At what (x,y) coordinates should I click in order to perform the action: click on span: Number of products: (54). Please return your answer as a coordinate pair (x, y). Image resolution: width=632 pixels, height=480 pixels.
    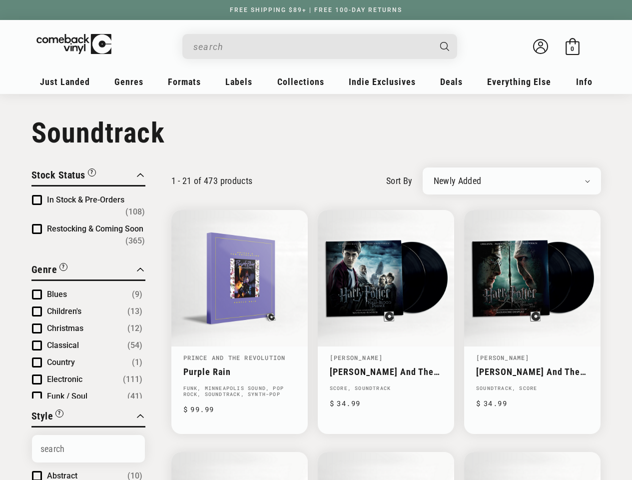
    Looking at the image, I should click on (135, 345).